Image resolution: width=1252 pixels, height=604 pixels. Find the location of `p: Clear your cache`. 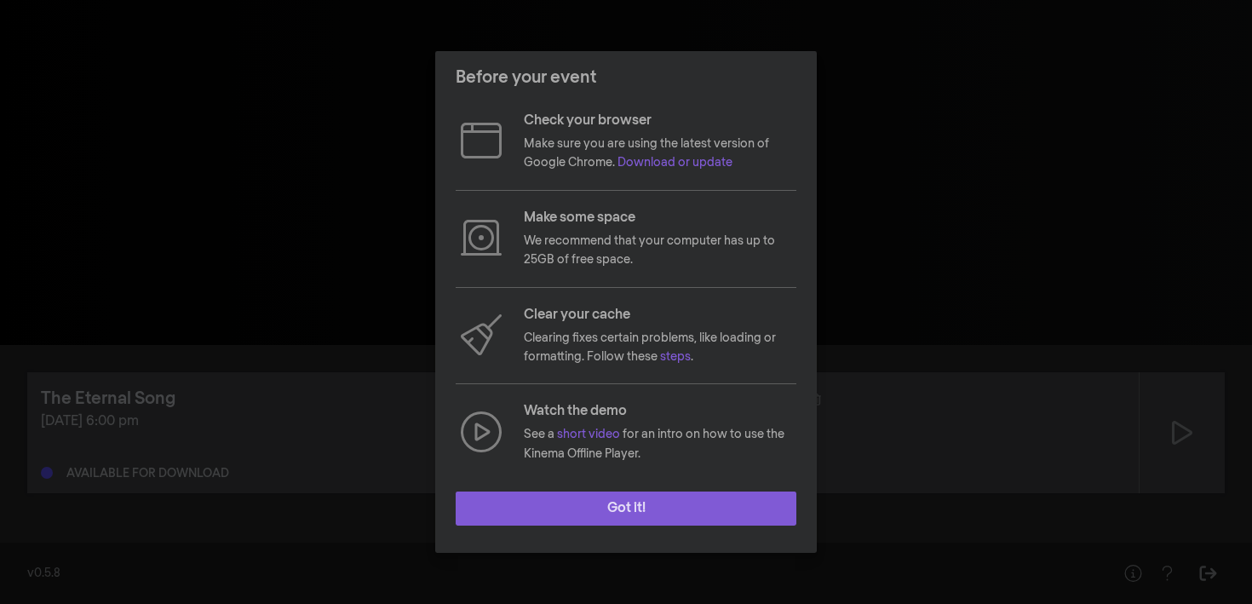

p: Clear your cache is located at coordinates (660, 315).